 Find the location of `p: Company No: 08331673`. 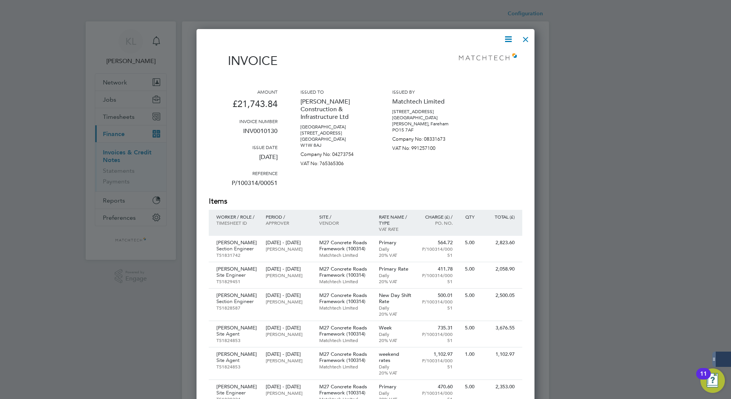

p: Company No: 08331673 is located at coordinates (426, 138).